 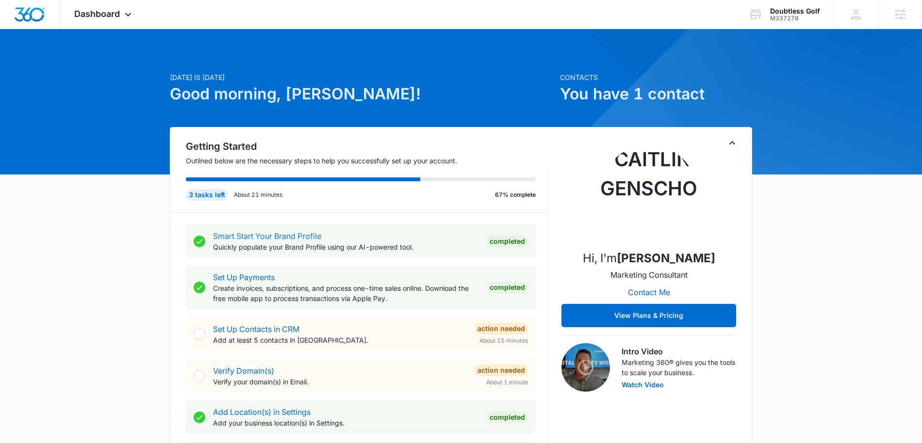 I want to click on p: Outlined below are the necessary steps to help you successfully set up your account., so click(x=367, y=161).